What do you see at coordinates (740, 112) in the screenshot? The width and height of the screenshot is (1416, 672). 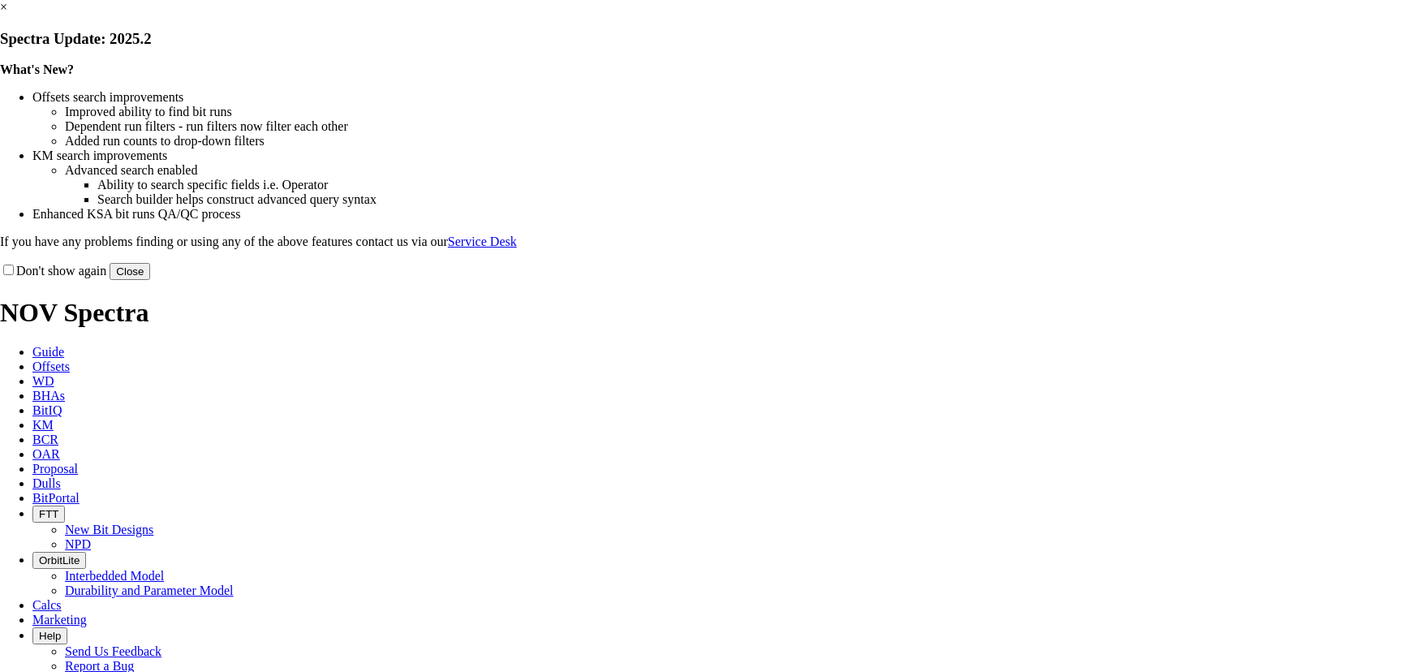 I see `li: Improved ability to find bit runs` at bounding box center [740, 112].